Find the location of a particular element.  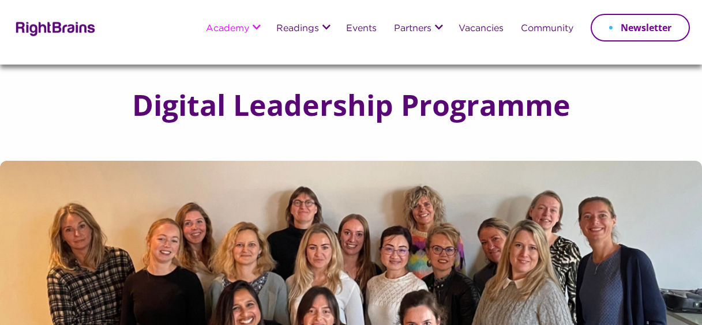

img: Rightbrains is located at coordinates (54, 28).